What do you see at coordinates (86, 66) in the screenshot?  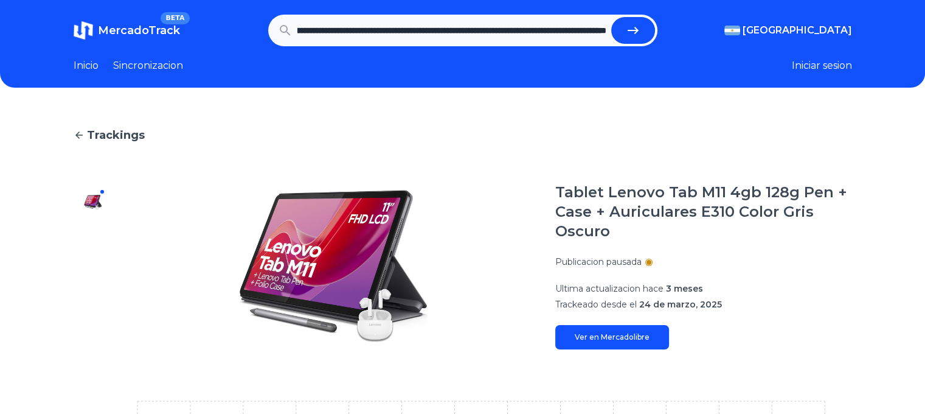 I see `a: Inicio` at bounding box center [86, 66].